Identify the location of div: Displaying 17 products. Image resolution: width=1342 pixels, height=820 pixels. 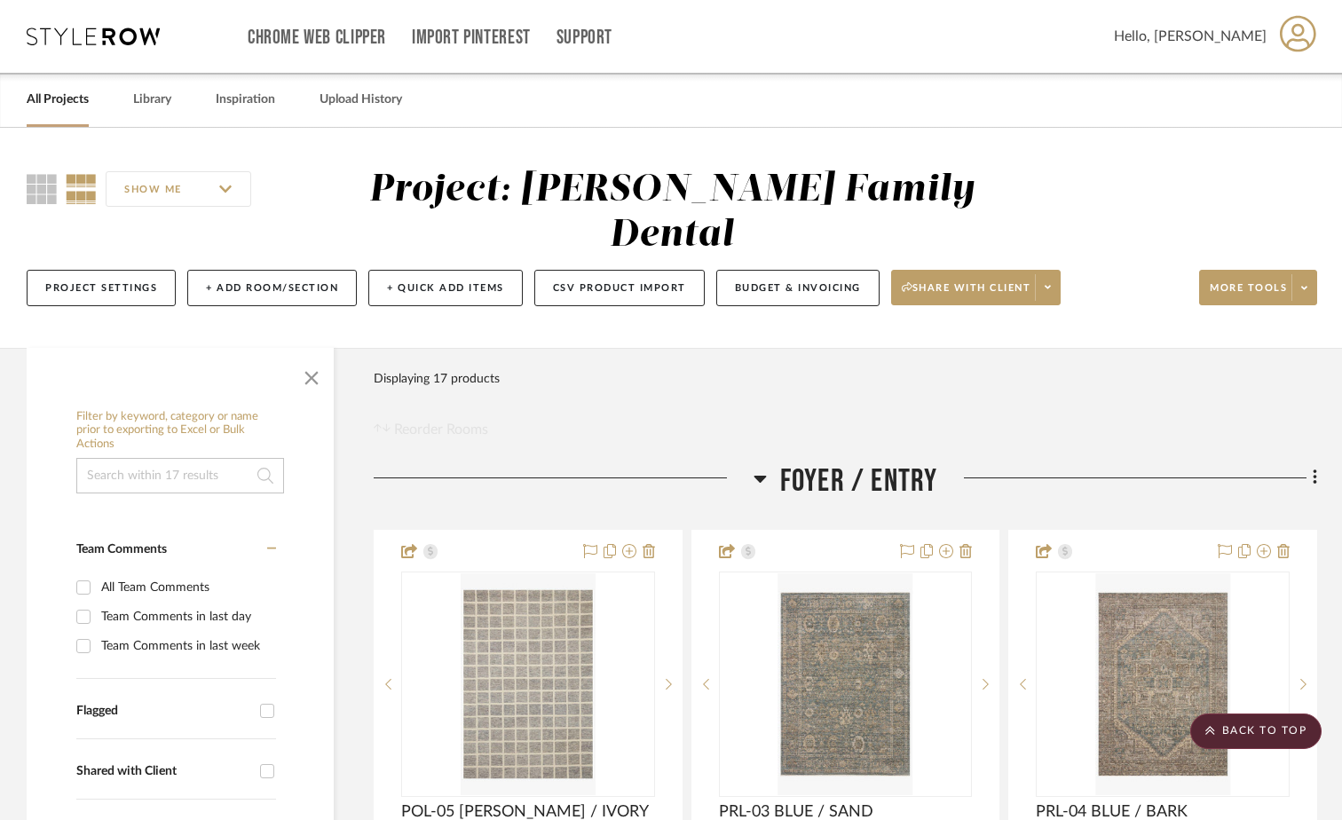
(437, 379).